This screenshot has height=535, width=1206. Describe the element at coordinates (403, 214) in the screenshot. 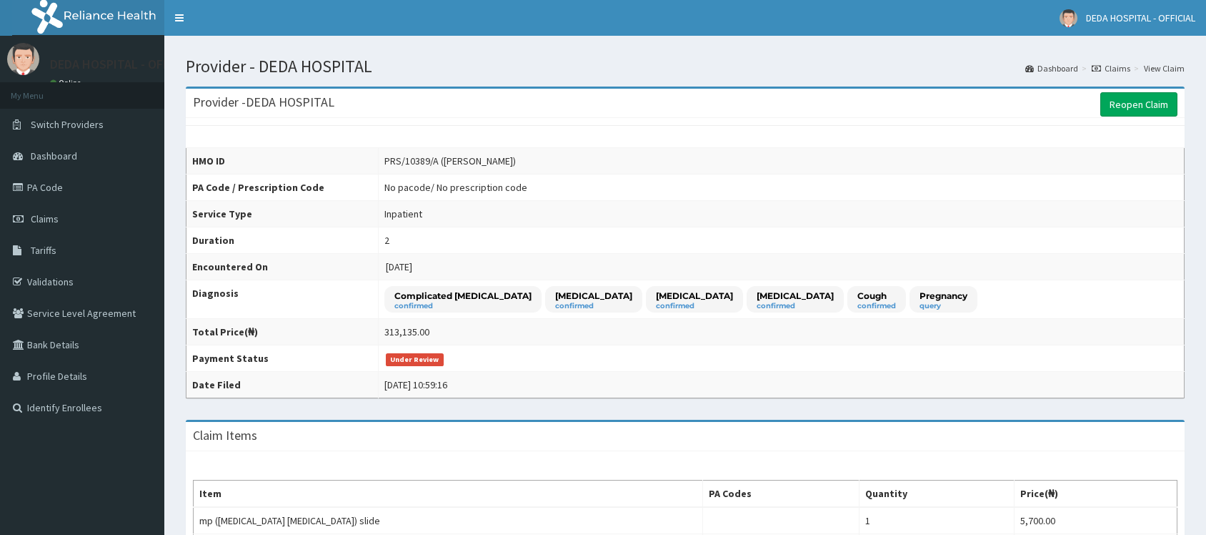

I see `div: Inpatient` at that location.